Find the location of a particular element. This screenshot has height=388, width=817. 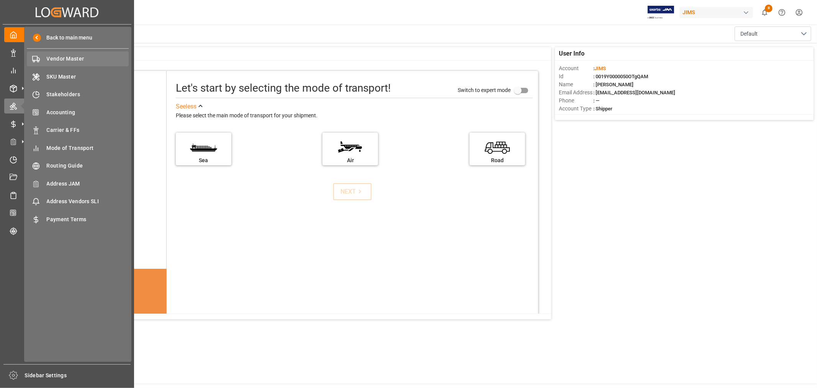

span: User Info is located at coordinates (572, 54).